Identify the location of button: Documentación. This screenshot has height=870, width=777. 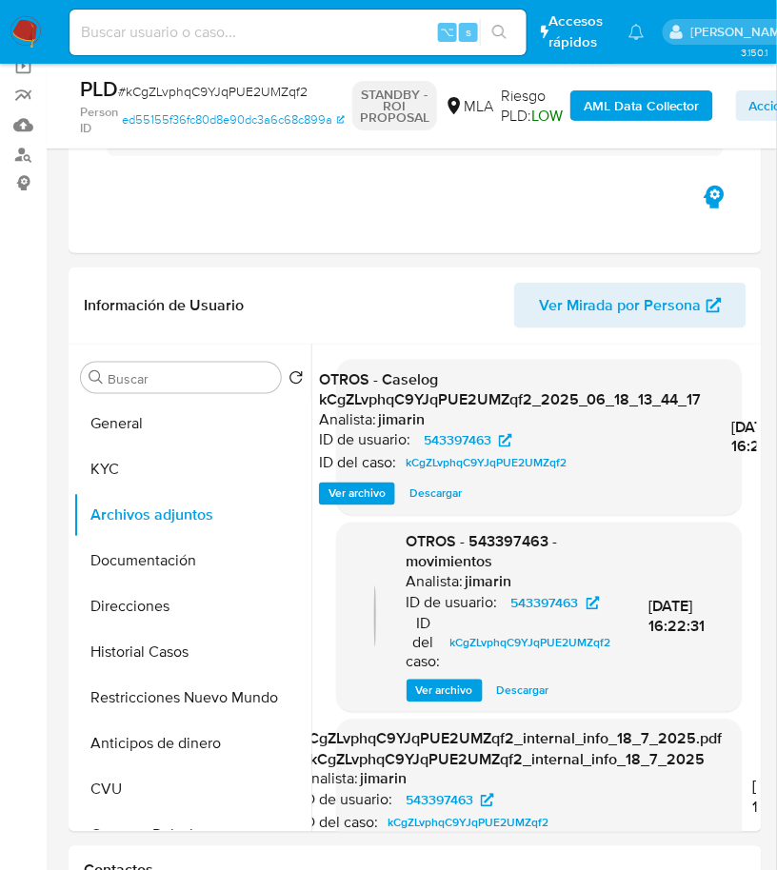
(192, 561).